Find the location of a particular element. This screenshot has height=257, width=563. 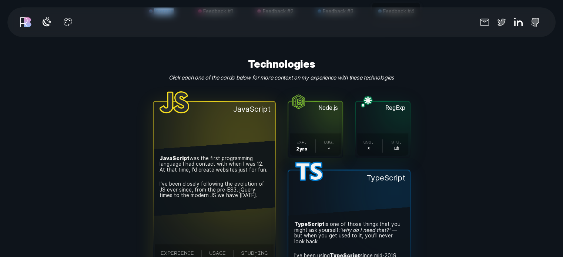

button: Feedback #3 is located at coordinates (335, 12).